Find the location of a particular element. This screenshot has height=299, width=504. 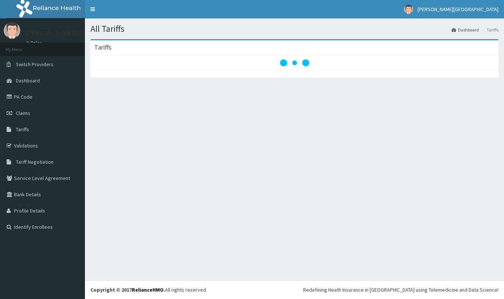

a: Online is located at coordinates (35, 43).